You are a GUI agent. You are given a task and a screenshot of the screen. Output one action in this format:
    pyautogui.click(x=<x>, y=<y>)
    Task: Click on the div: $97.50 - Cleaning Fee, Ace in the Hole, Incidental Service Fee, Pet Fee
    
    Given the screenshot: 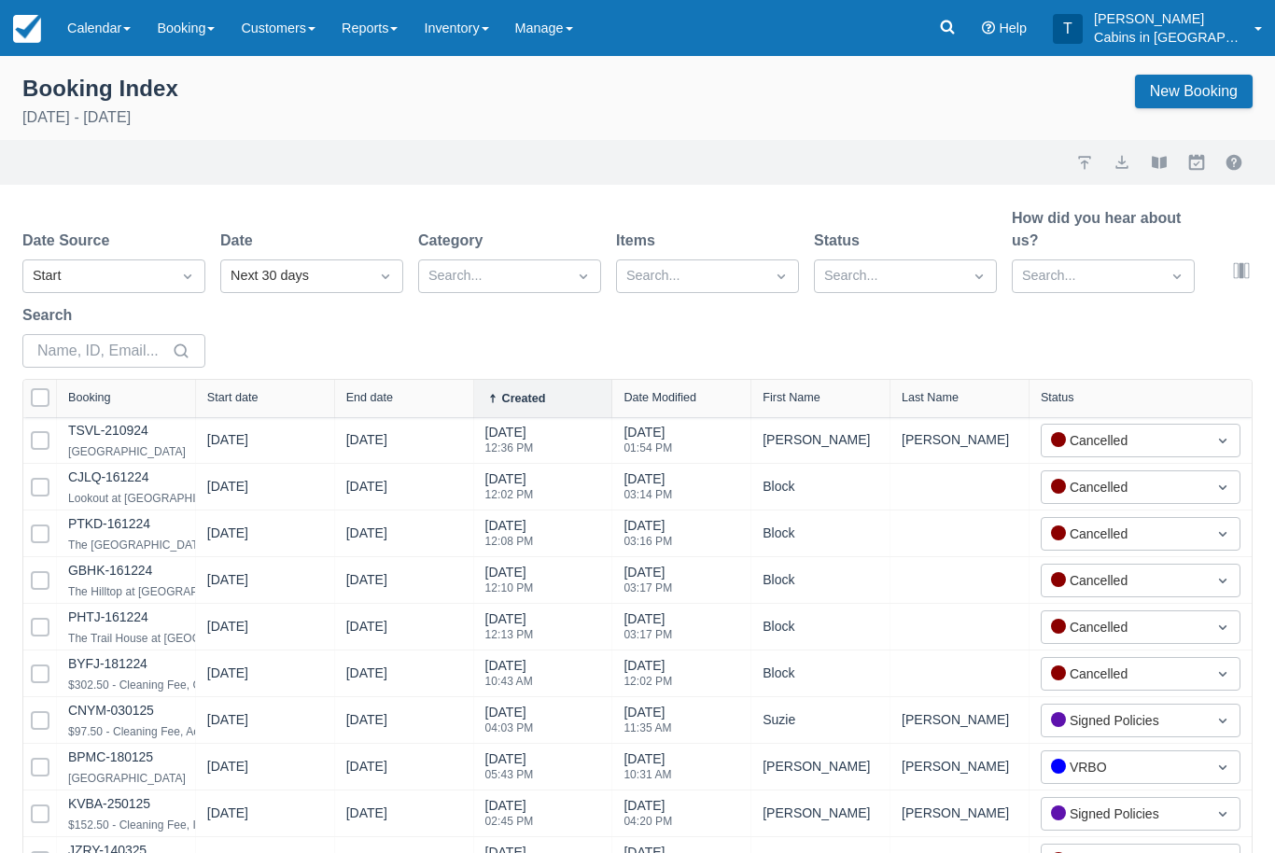 What is the action you would take?
    pyautogui.click(x=247, y=732)
    